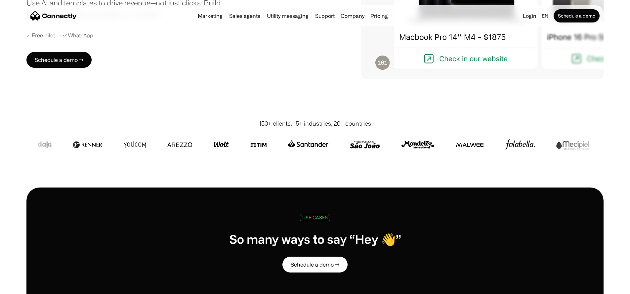 The width and height of the screenshot is (630, 294). Describe the element at coordinates (325, 16) in the screenshot. I see `a: Support` at that location.